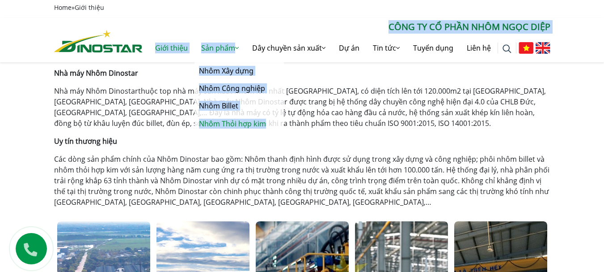 This screenshot has width=604, height=272. What do you see at coordinates (96, 91) in the screenshot?
I see `a: Nhà máy Nhôm Dinostar` at bounding box center [96, 91].